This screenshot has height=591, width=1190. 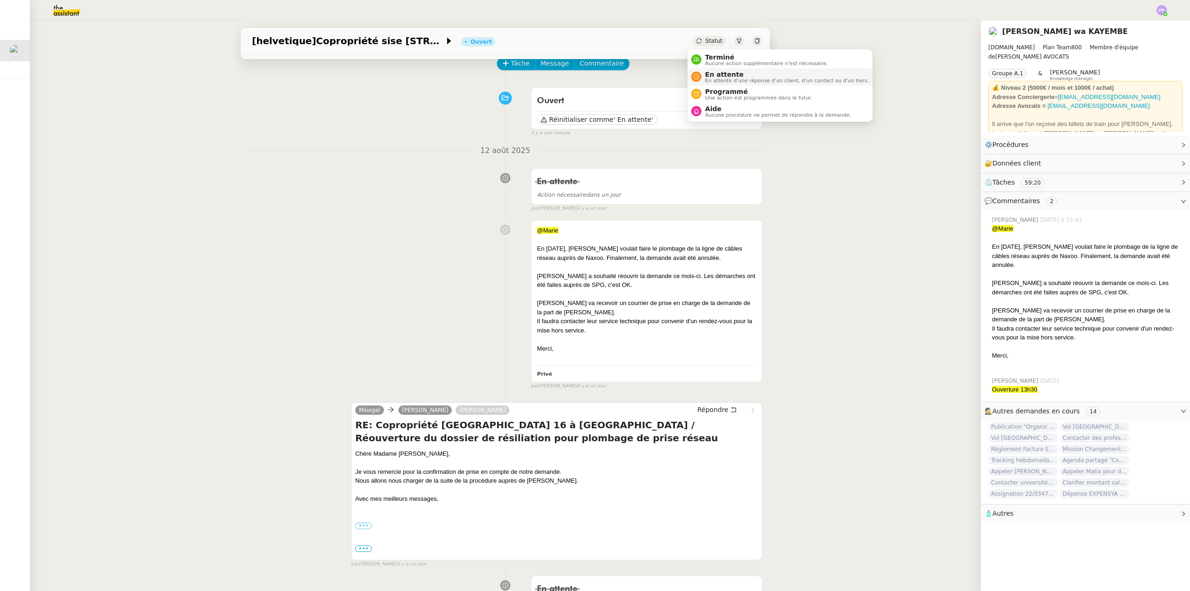 I want to click on span: Dépense EXPENSYA - Prélèvement annuel, so click(x=1095, y=494).